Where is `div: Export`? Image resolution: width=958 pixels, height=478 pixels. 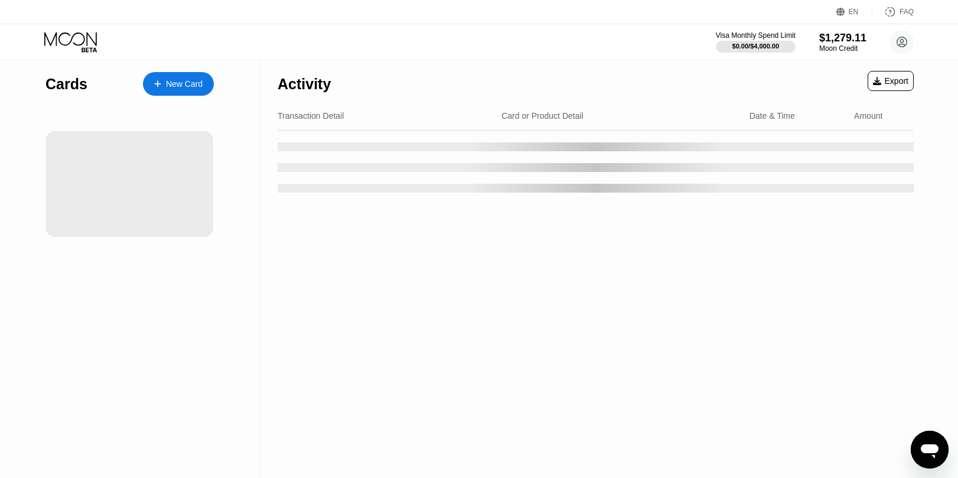 div: Export is located at coordinates (890, 81).